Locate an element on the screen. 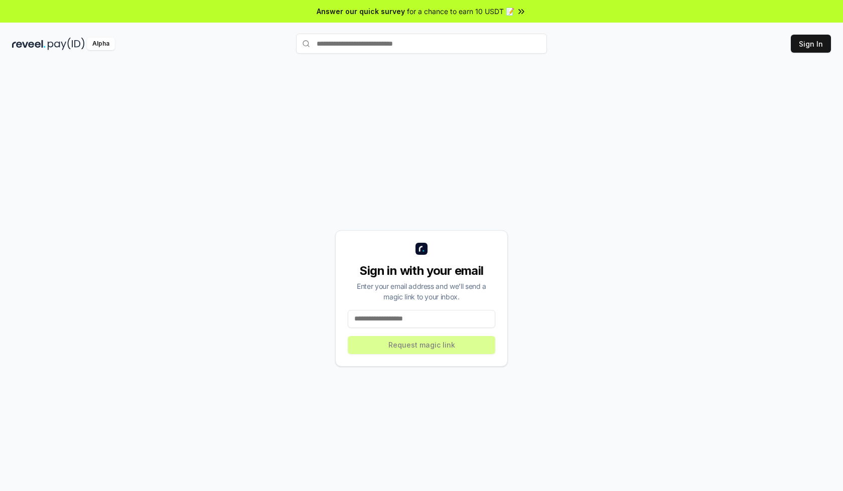 The height and width of the screenshot is (491, 843). div: Sign in with your email is located at coordinates (421, 271).